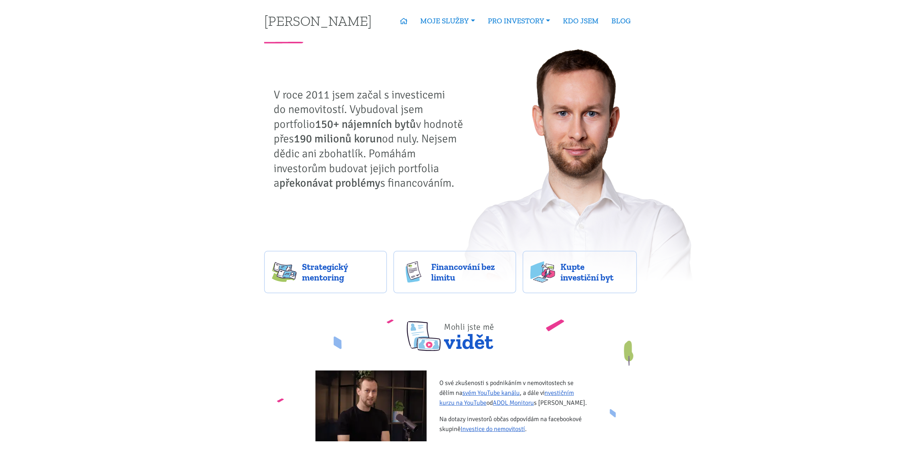 The image size is (901, 453). What do you see at coordinates (330, 183) in the screenshot?
I see `strong: překonávat problémy` at bounding box center [330, 183].